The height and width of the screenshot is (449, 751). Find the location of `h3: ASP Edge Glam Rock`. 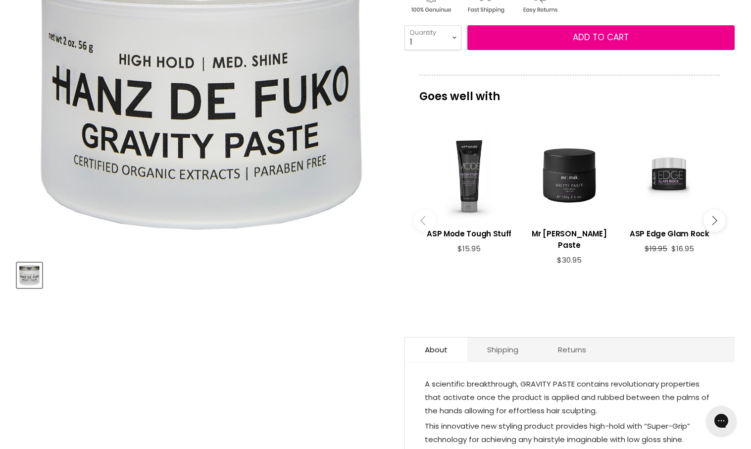

h3: ASP Edge Glam Rock is located at coordinates (670, 233).